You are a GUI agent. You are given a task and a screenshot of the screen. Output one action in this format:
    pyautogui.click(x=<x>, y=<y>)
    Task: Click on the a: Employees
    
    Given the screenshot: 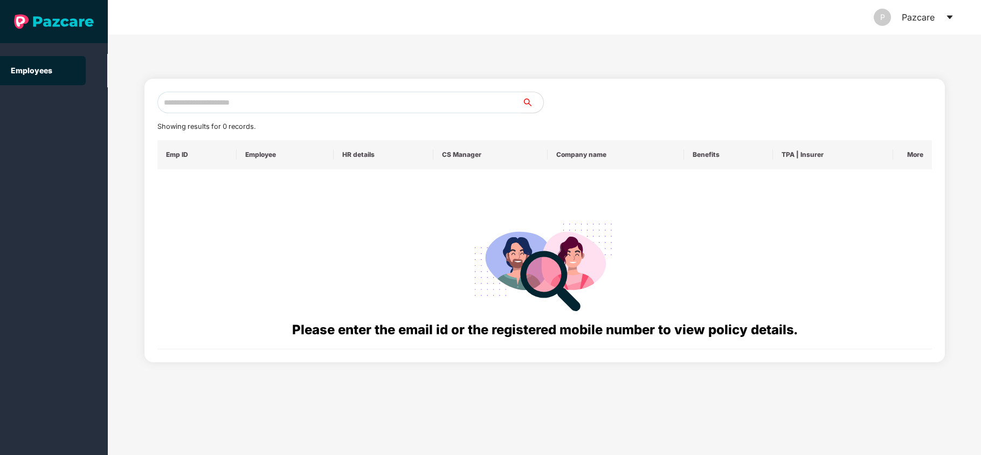 What is the action you would take?
    pyautogui.click(x=31, y=70)
    